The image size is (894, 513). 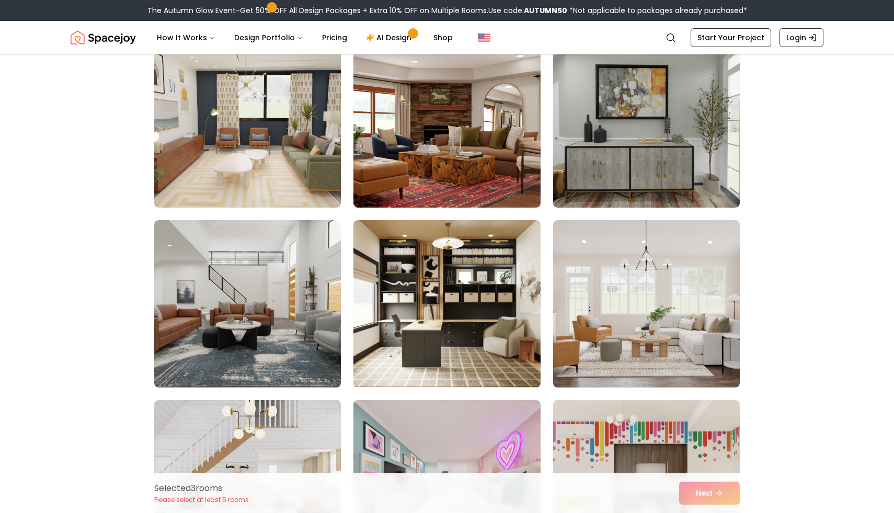 I want to click on a: Login, so click(x=802, y=38).